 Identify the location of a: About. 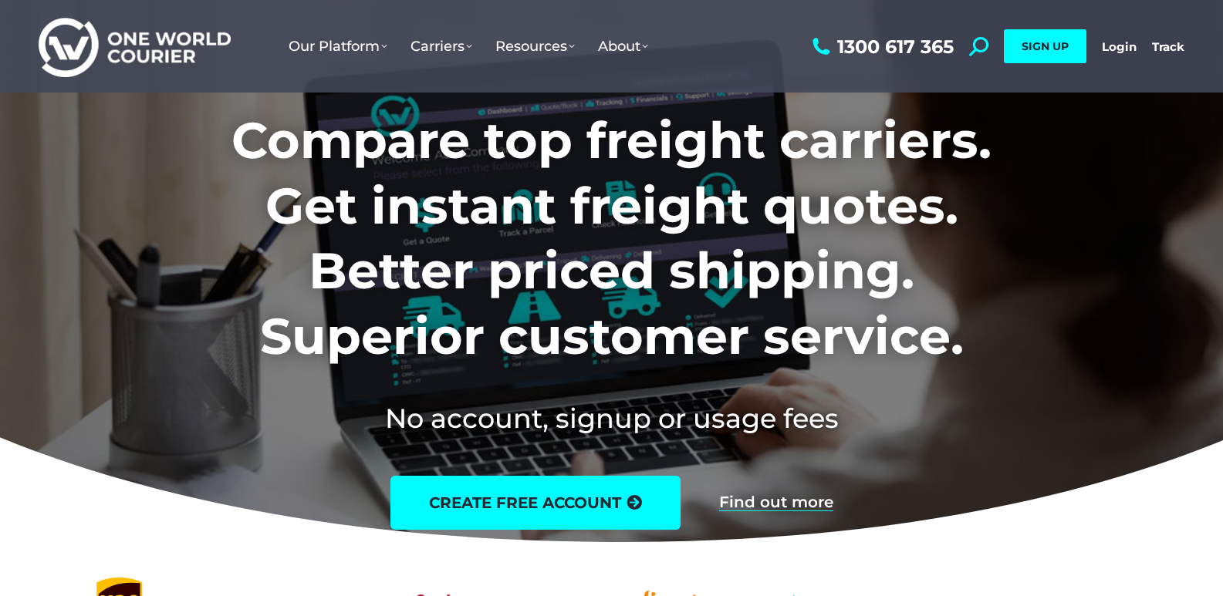
(623, 46).